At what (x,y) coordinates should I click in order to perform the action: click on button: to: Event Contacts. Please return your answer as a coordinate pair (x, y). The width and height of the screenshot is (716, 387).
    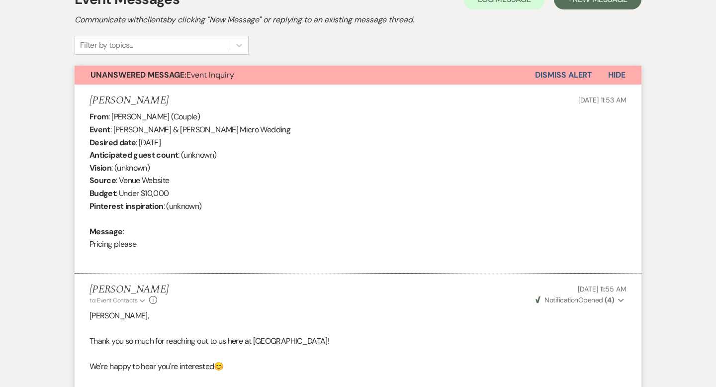
    Looking at the image, I should click on (118, 300).